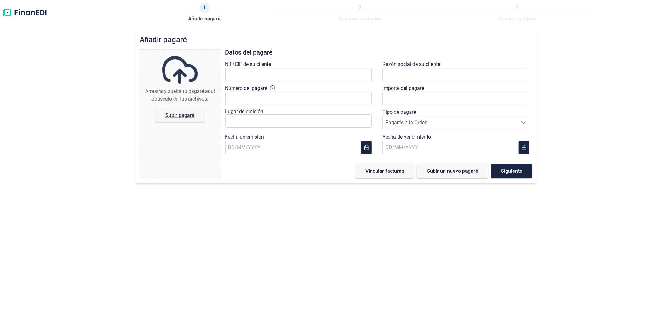 This screenshot has height=331, width=672. What do you see at coordinates (450, 123) in the screenshot?
I see `span: Pagarés a la Orden` at bounding box center [450, 123].